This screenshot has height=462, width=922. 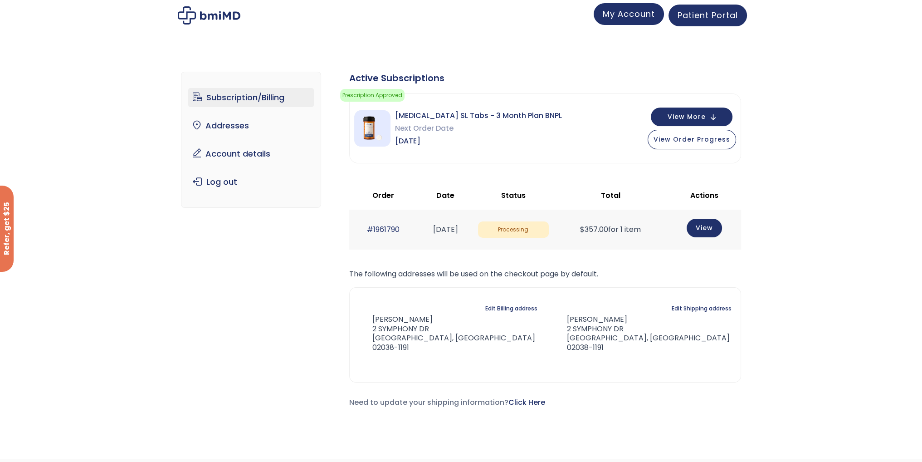 I want to click on a: Subscription/Billing, so click(x=251, y=97).